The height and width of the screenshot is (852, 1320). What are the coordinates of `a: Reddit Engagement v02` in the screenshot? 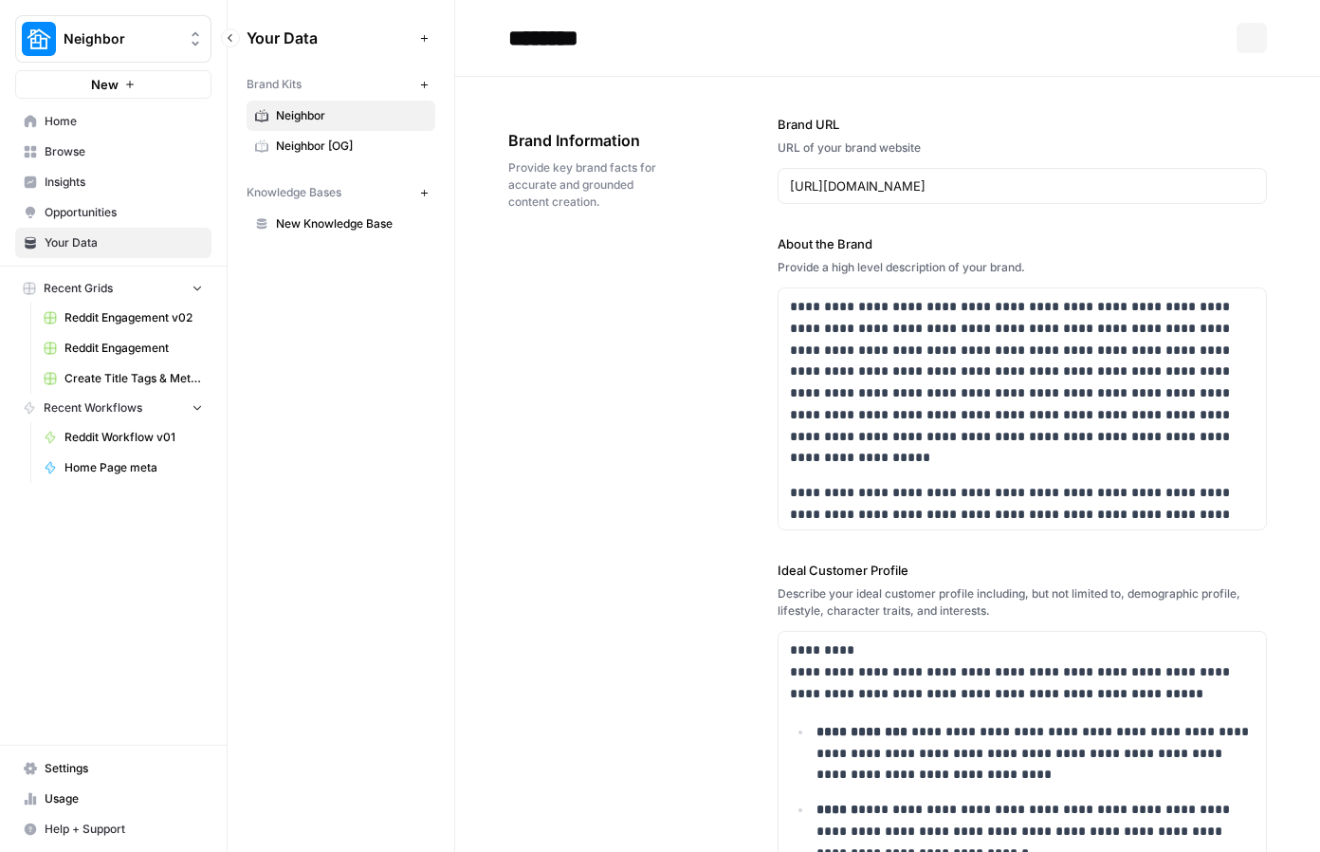 It's located at (123, 318).